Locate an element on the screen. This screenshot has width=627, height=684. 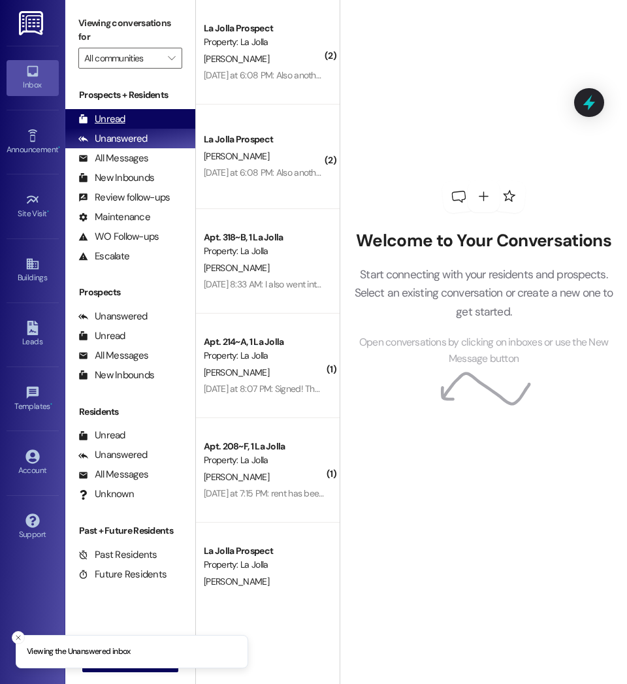
a: Buildings is located at coordinates (33, 271).